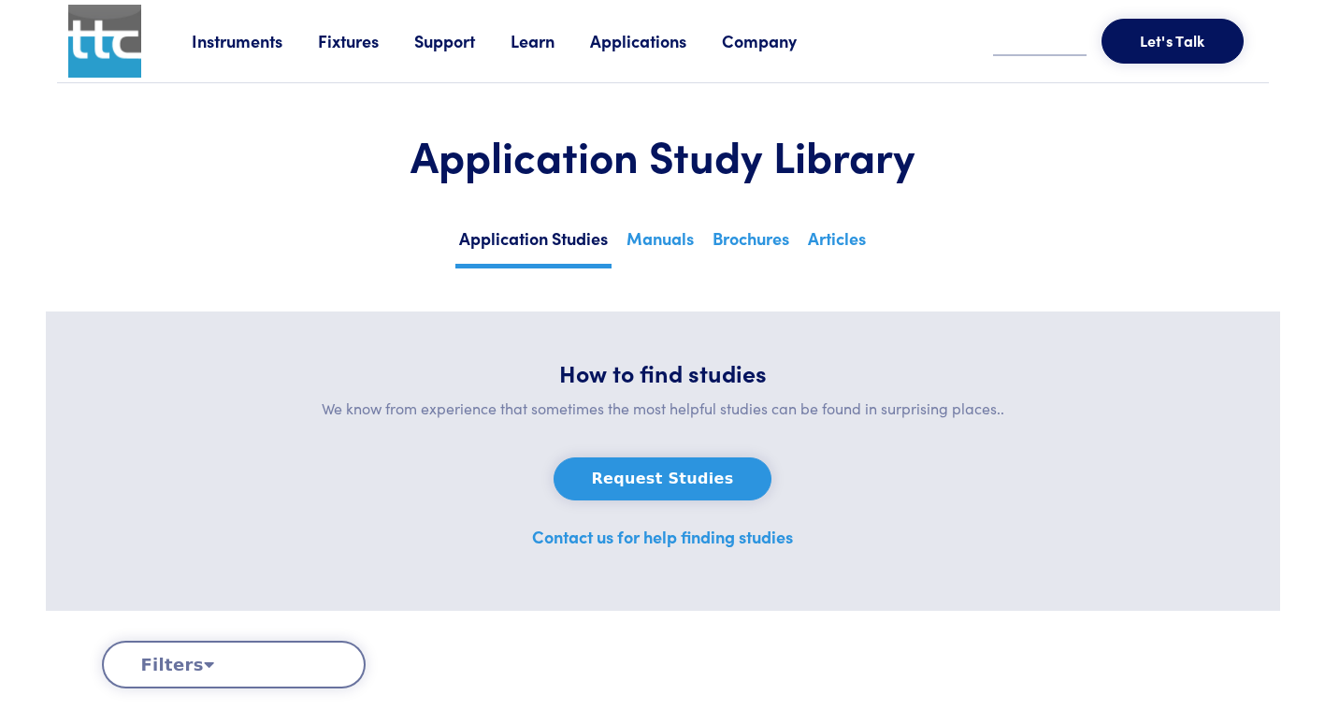 Image resolution: width=1325 pixels, height=724 pixels. Describe the element at coordinates (655, 40) in the screenshot. I see `a: Applications` at that location.